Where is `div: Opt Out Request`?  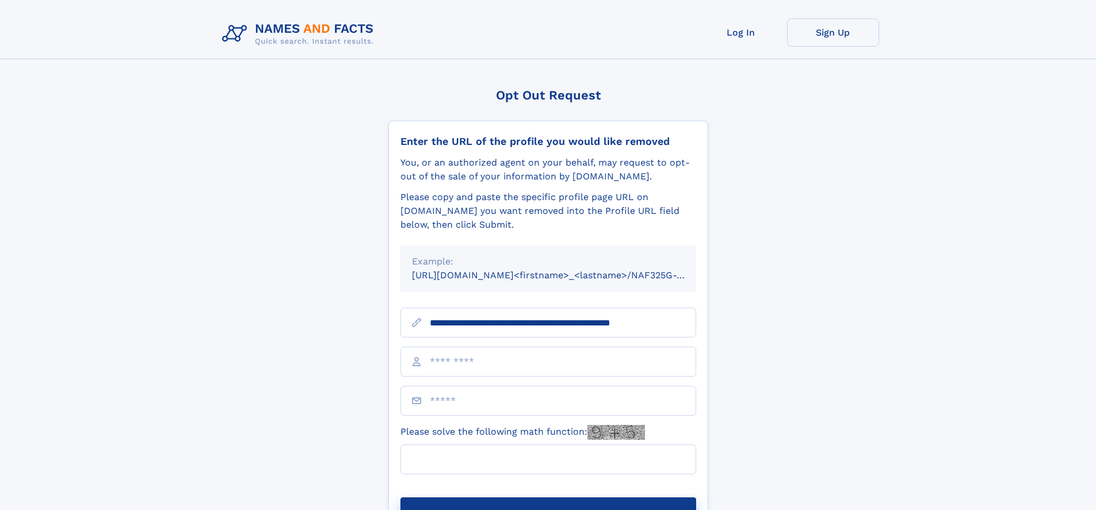 div: Opt Out Request is located at coordinates (548, 95).